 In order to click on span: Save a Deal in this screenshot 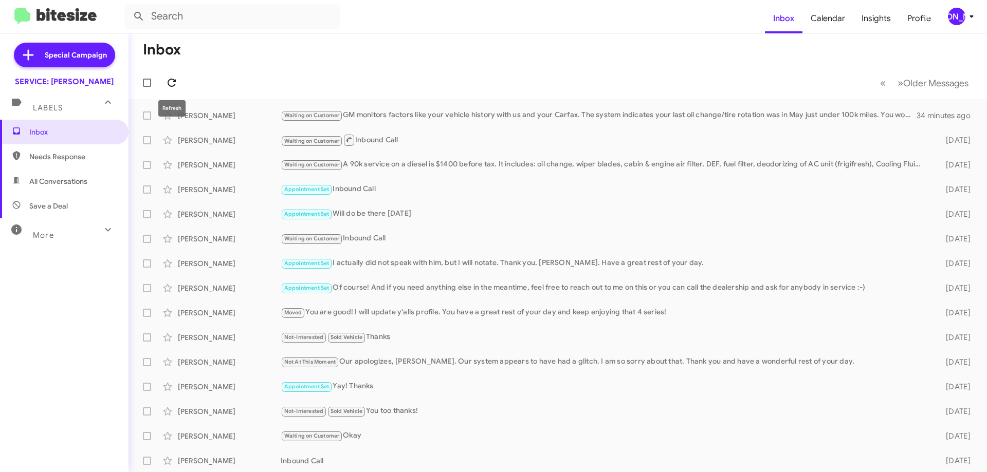, I will do `click(48, 206)`.